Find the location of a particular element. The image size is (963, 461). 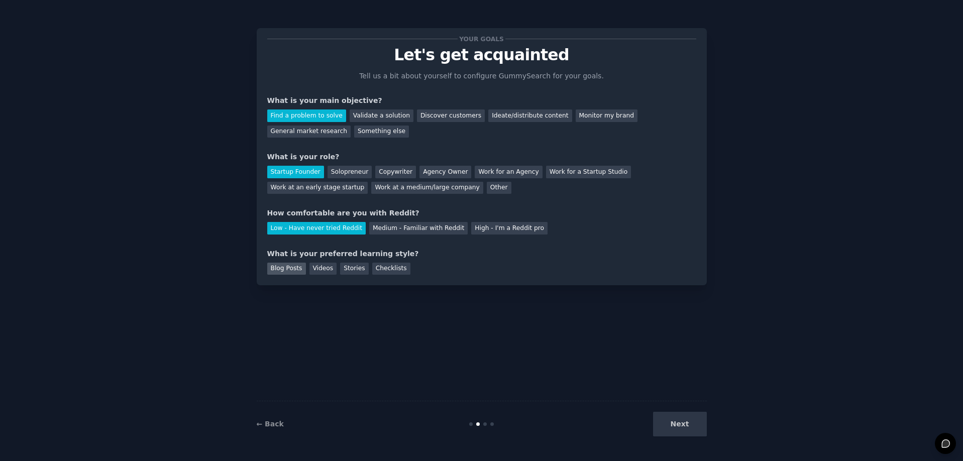

span: Your goals is located at coordinates (482, 39).